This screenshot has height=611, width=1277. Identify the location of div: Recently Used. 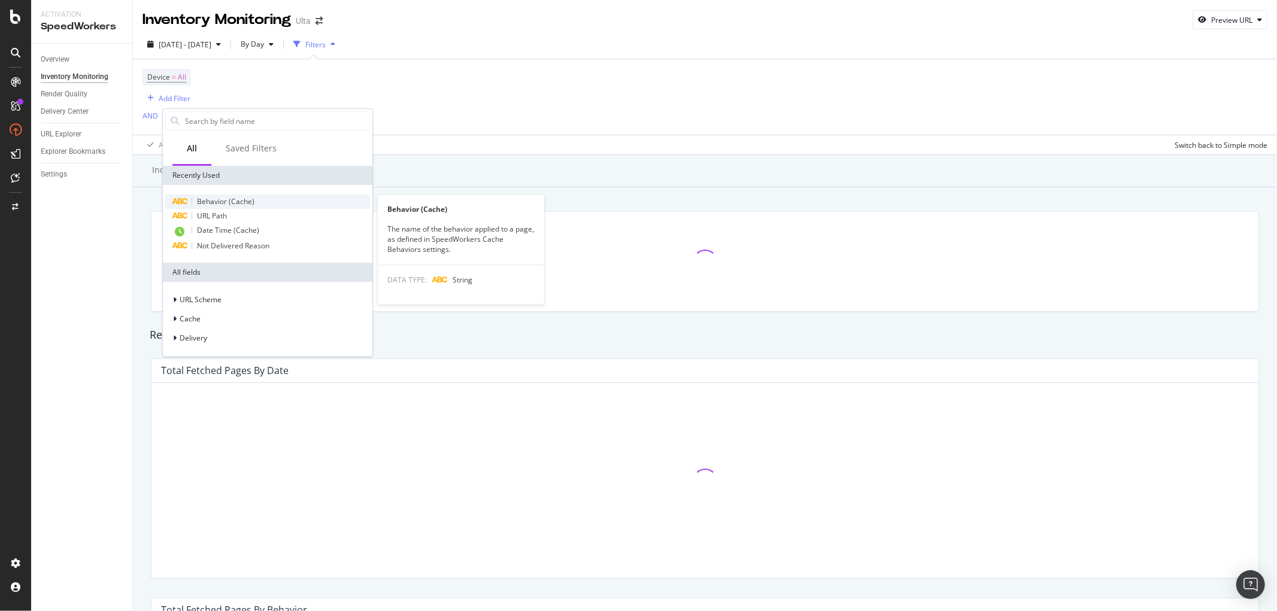
(268, 175).